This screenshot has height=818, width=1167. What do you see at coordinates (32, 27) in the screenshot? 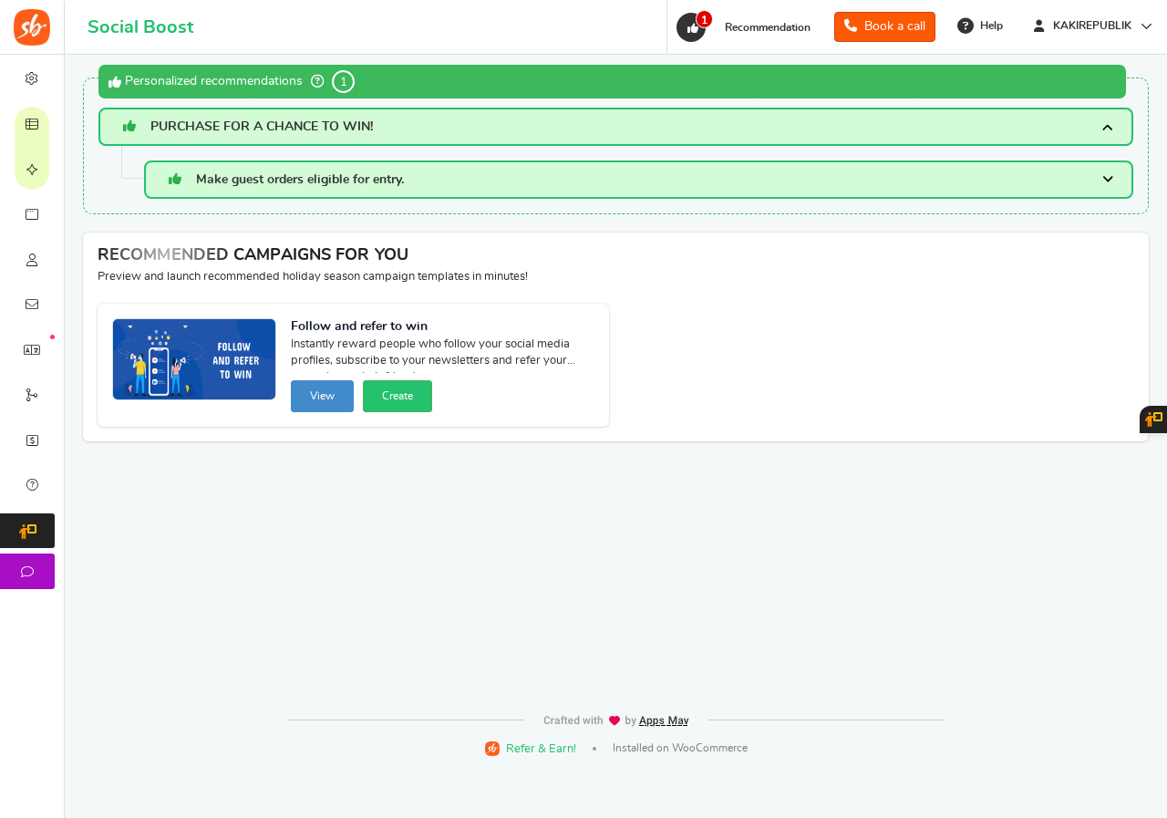
I see `img: Social Boost` at bounding box center [32, 27].